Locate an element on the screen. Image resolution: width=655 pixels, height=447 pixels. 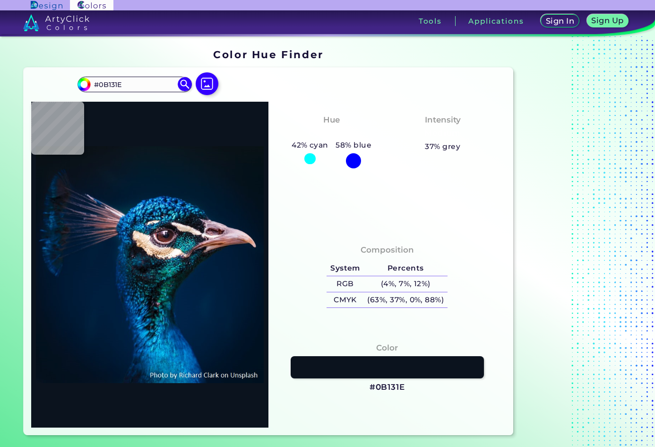
img: img_pavlin.jpg is located at coordinates (150, 264).